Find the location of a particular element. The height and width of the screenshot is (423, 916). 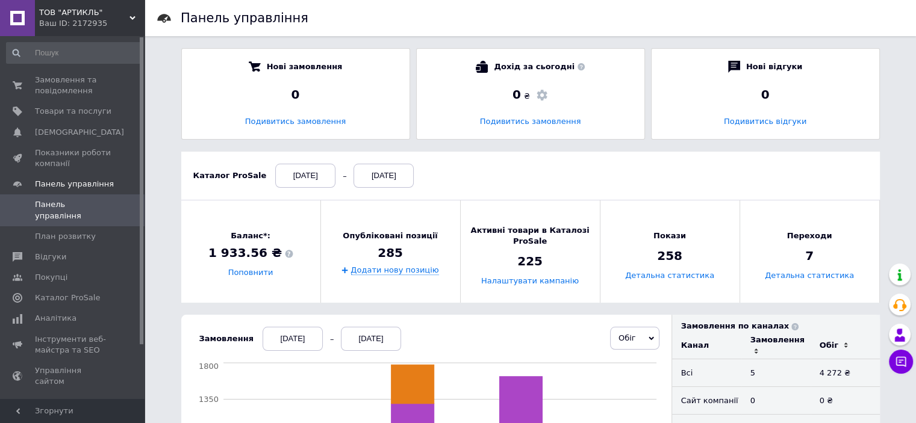

div: Каталог ProSale is located at coordinates (230, 176).